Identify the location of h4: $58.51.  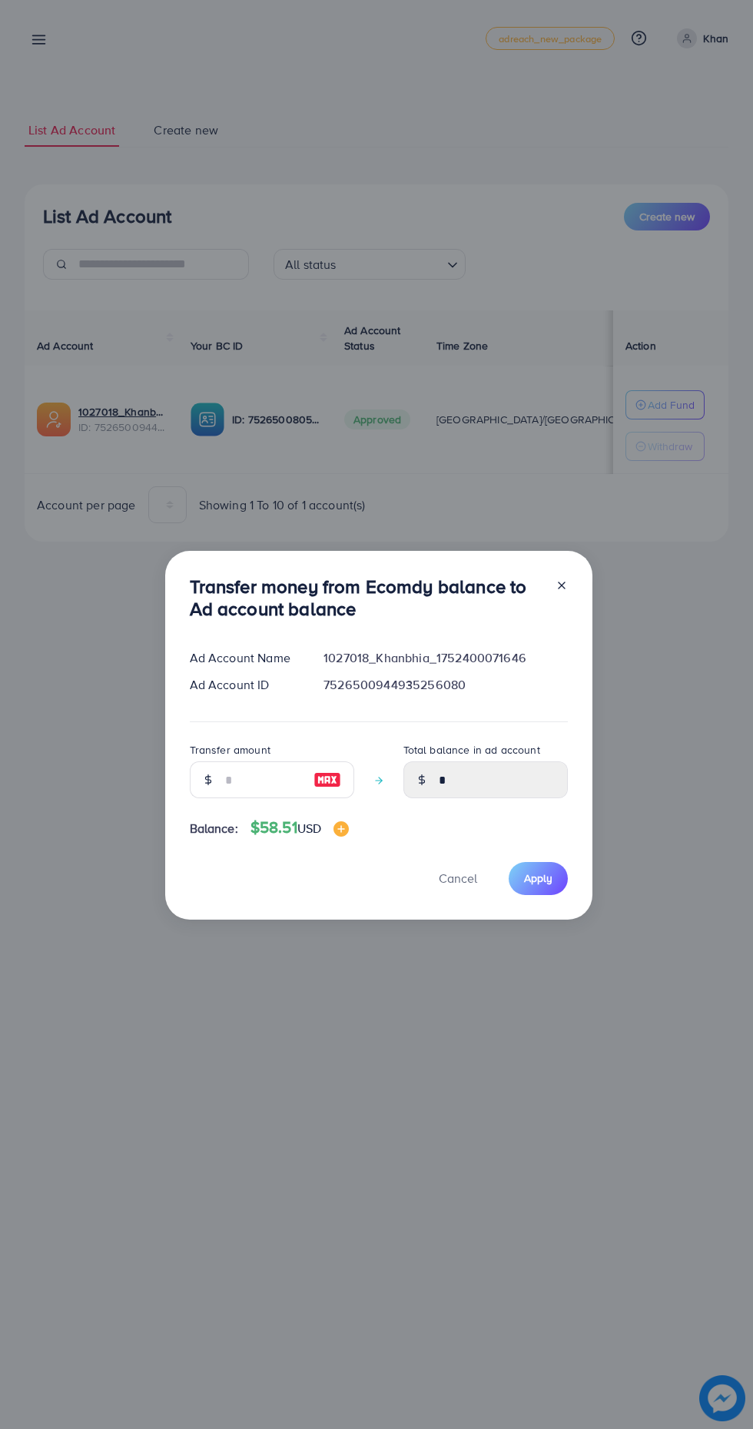
(300, 827).